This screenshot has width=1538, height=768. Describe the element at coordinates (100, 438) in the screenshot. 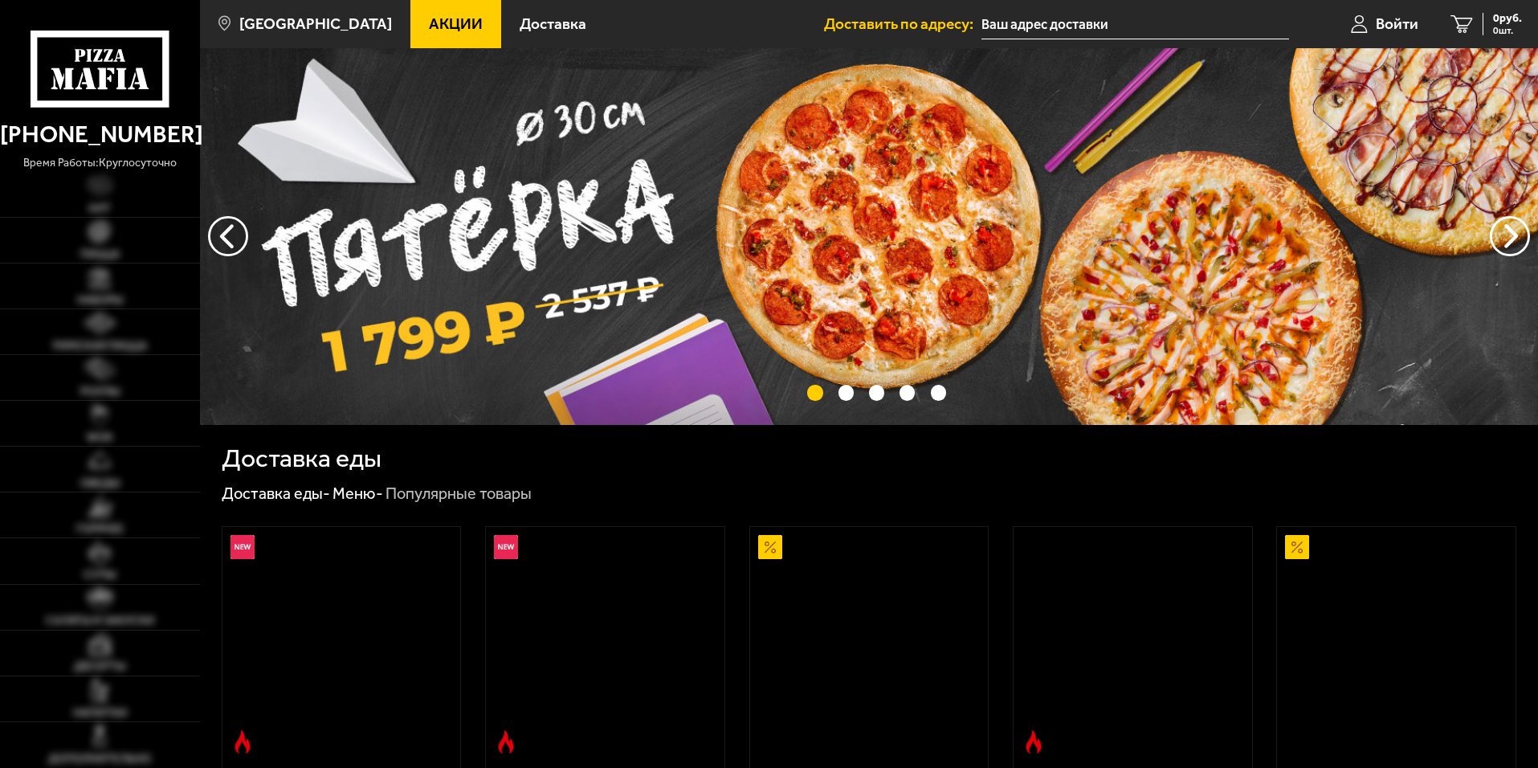

I see `span: WOK` at that location.